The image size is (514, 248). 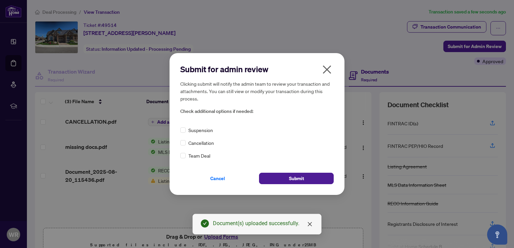 What do you see at coordinates (257, 91) in the screenshot?
I see `h5: Clicking submit will notify the admin team to review your transaction and attachments. You can st...` at bounding box center [257, 91].